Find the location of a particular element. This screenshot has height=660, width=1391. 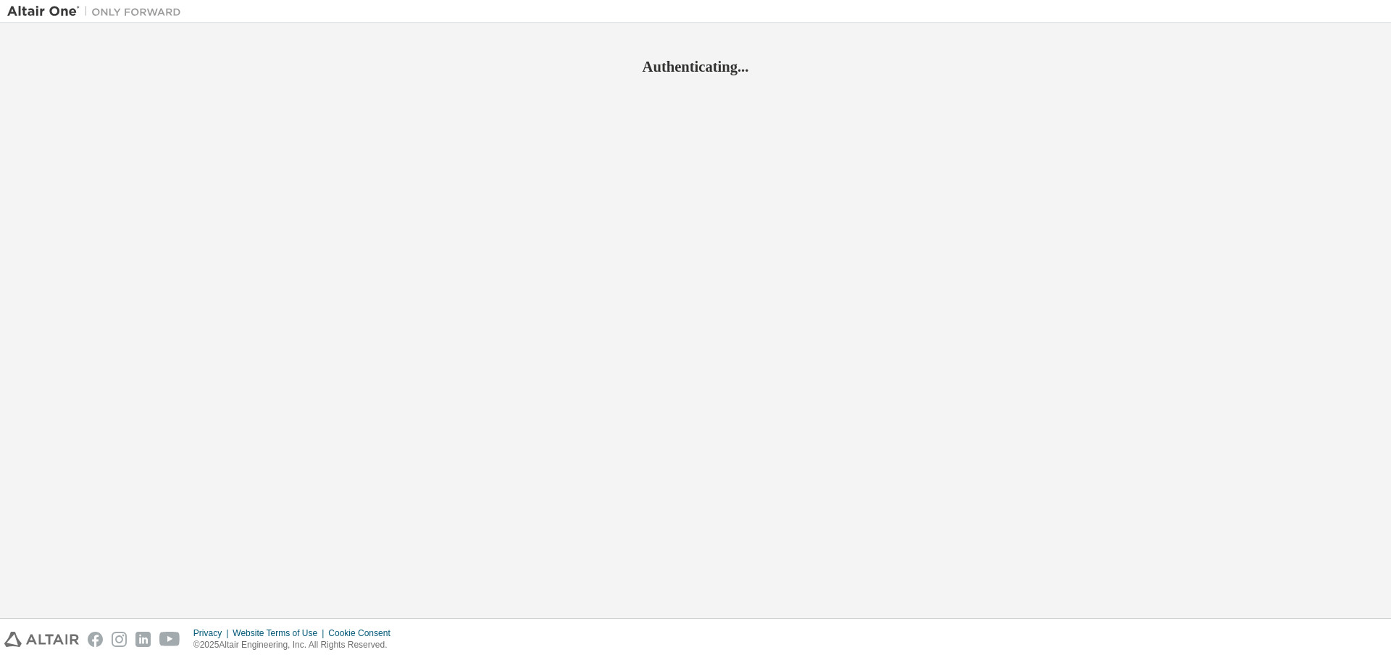

img: instagram.svg is located at coordinates (119, 639).